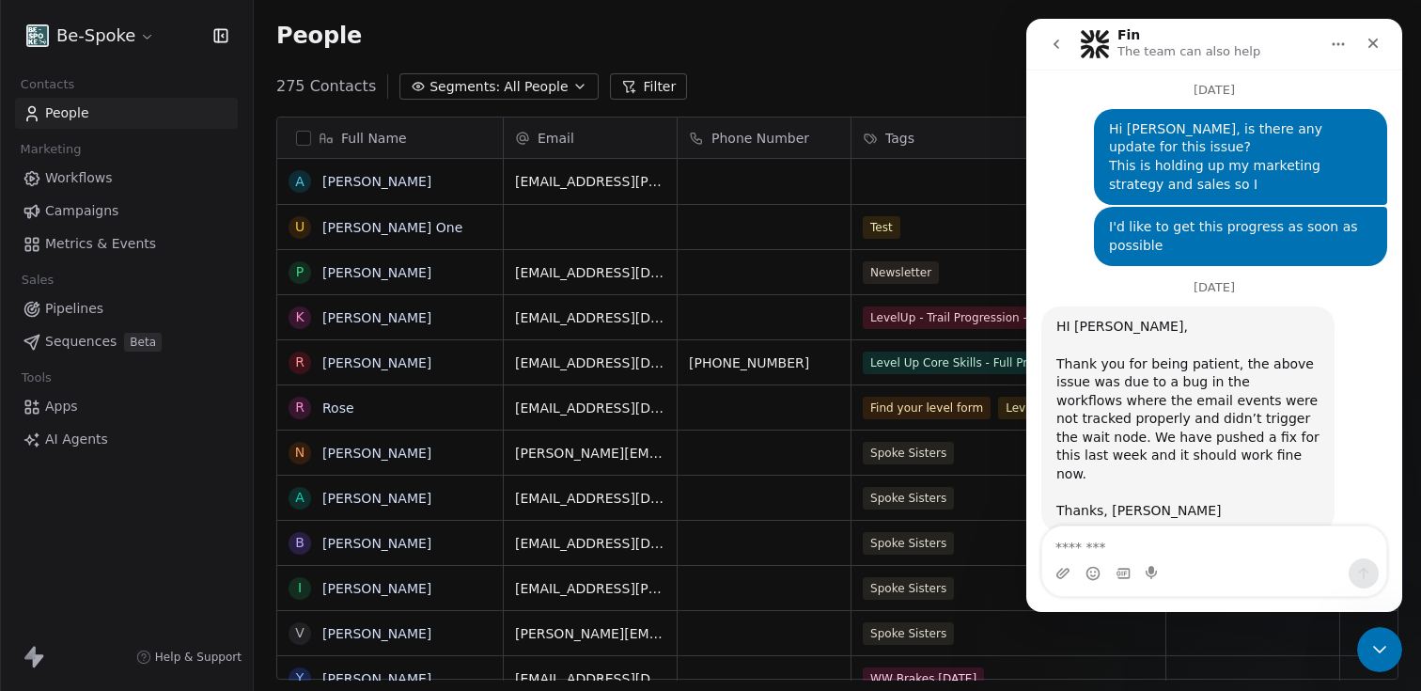 This screenshot has height=691, width=1421. What do you see at coordinates (900, 272) in the screenshot?
I see `span: Newsletter` at bounding box center [900, 272].